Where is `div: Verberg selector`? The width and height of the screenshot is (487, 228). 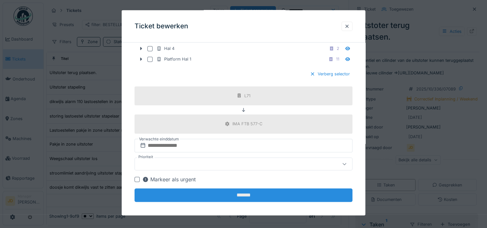
div: Verberg selector is located at coordinates (330, 74).